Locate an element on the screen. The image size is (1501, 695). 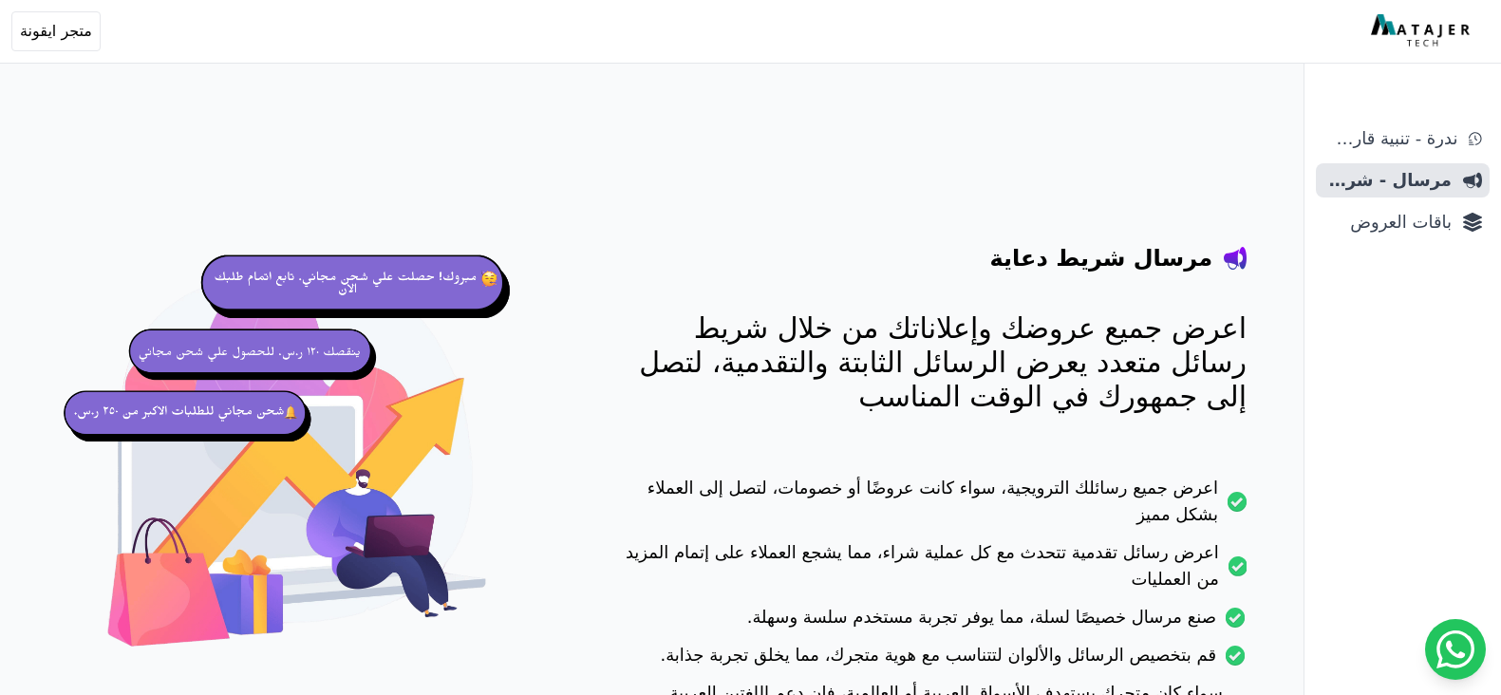
span: متجر ايقونة is located at coordinates (56, 31).